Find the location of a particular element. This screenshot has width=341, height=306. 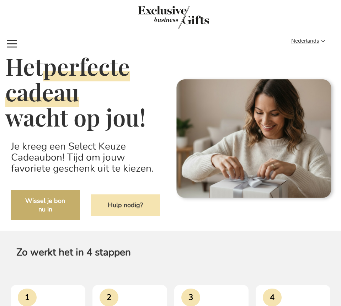

a: Wissel je bon nu in is located at coordinates (45, 205).